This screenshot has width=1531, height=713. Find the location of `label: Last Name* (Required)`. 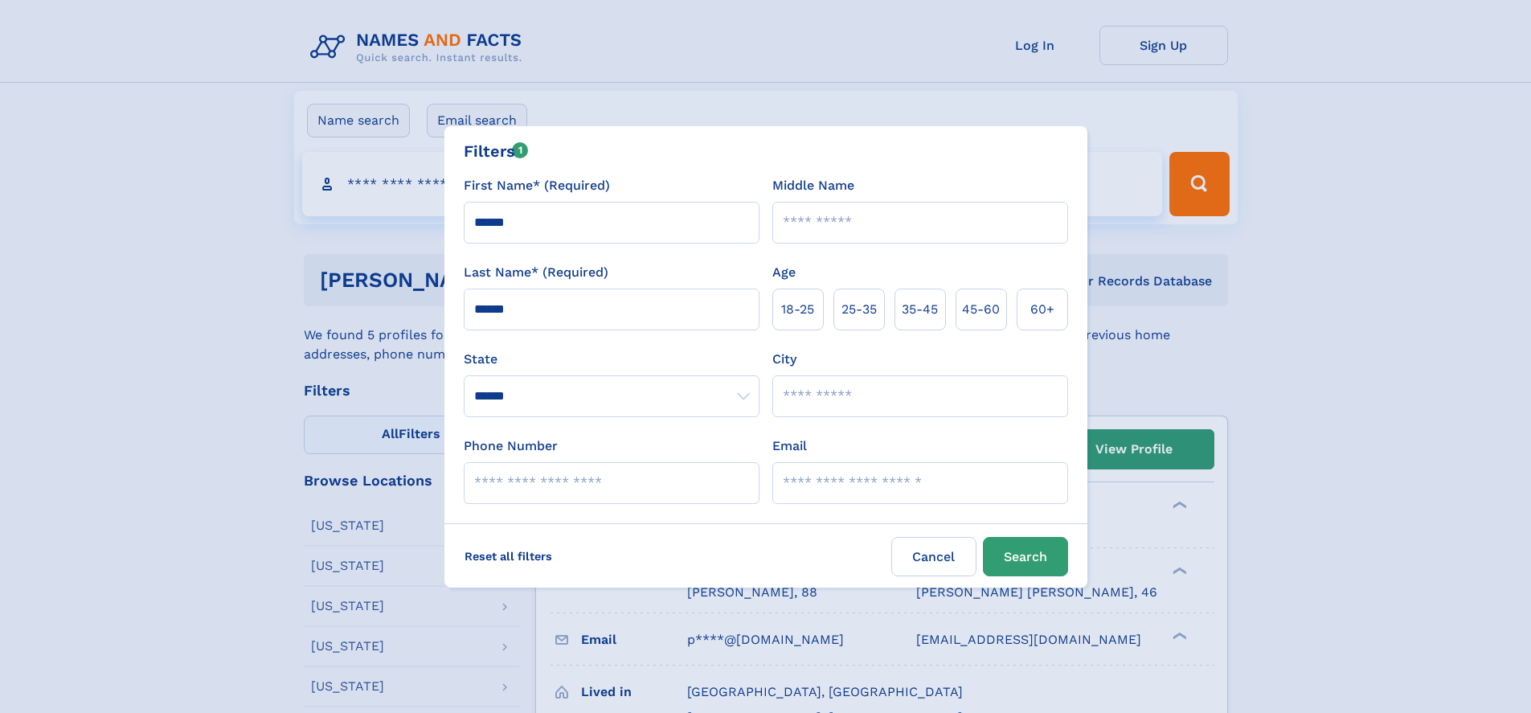

label: Last Name* (Required) is located at coordinates (536, 273).